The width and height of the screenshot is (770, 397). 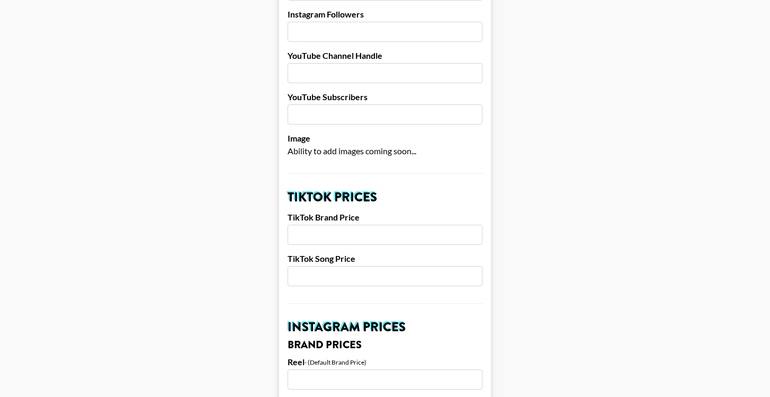 What do you see at coordinates (335, 362) in the screenshot?
I see `div: - (Default Brand Price)` at bounding box center [335, 362].